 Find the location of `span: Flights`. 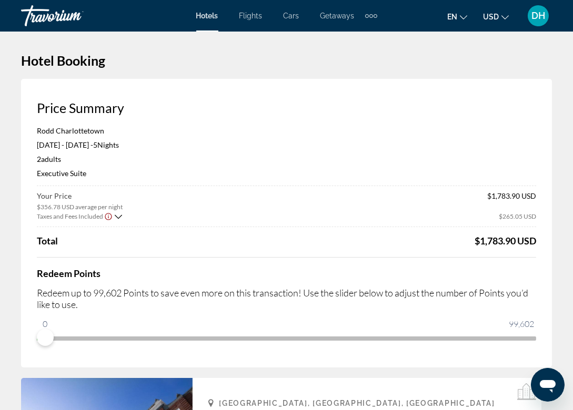

span: Flights is located at coordinates (251, 16).